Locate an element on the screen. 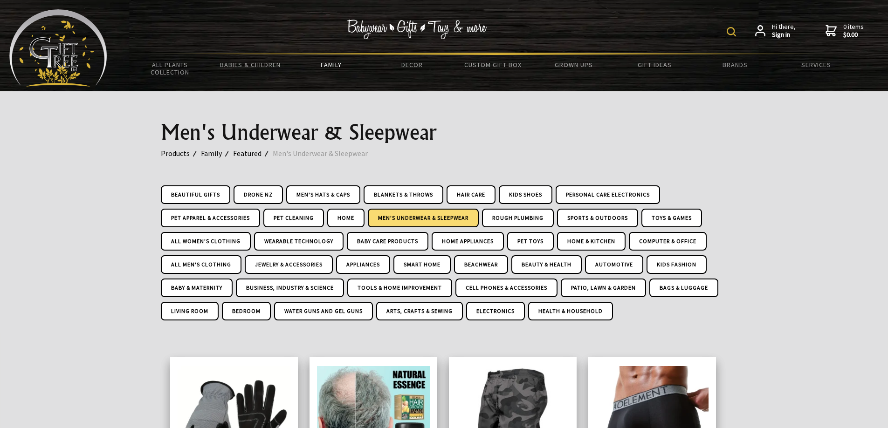 The height and width of the screenshot is (428, 888). a: Personal Care Electronics is located at coordinates (608, 195).